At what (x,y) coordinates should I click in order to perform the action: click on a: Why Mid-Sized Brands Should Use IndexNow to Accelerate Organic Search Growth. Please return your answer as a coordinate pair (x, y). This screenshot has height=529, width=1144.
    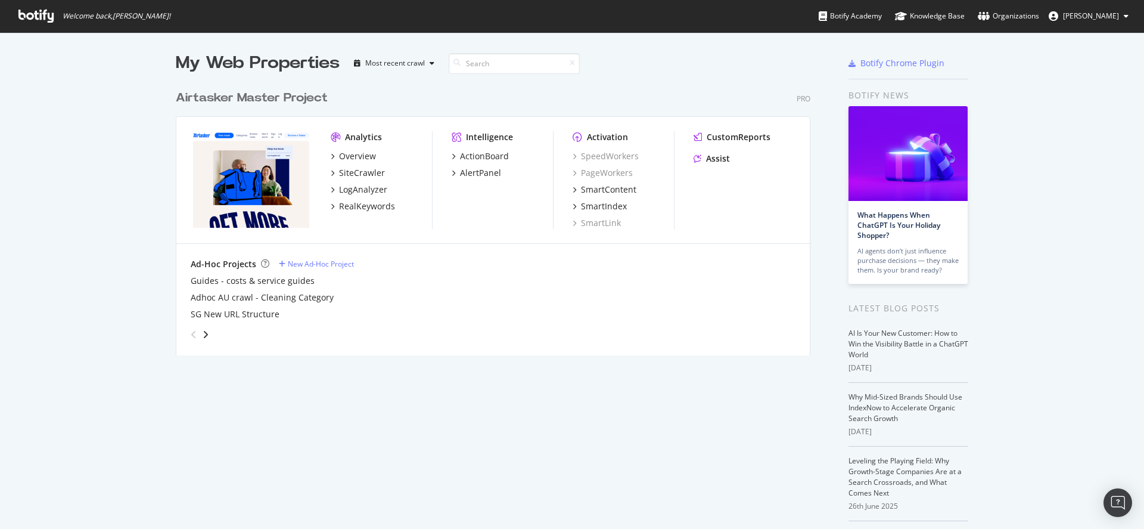
    Looking at the image, I should click on (905, 407).